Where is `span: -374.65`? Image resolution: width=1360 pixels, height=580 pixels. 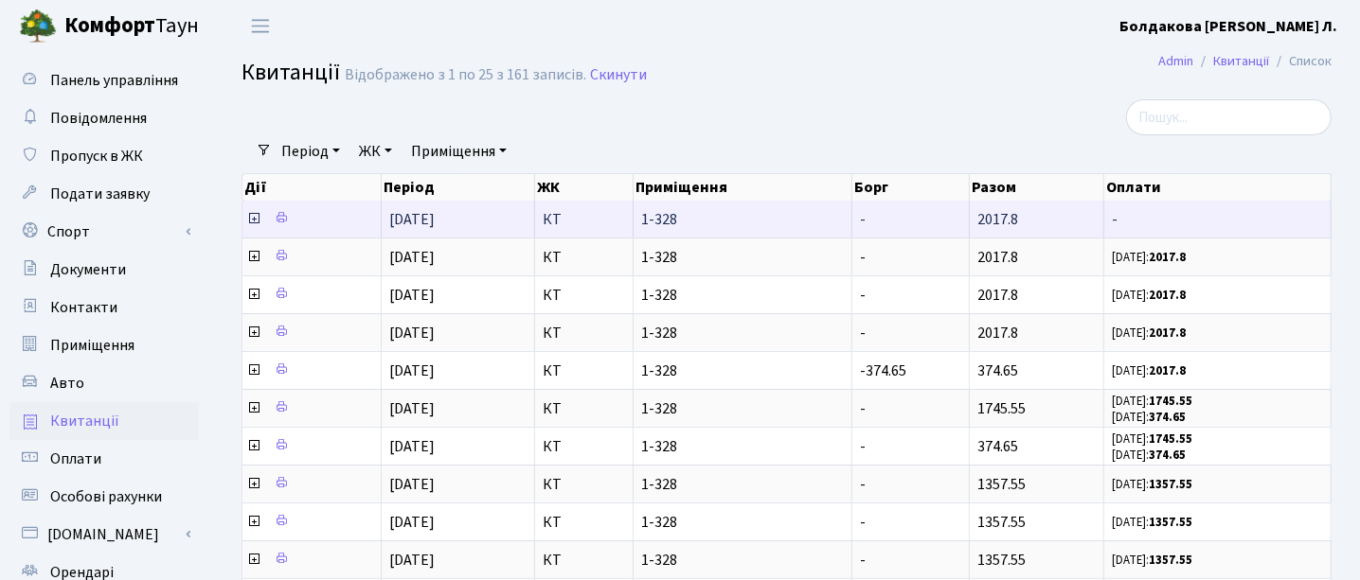
span: -374.65 is located at coordinates (882, 371).